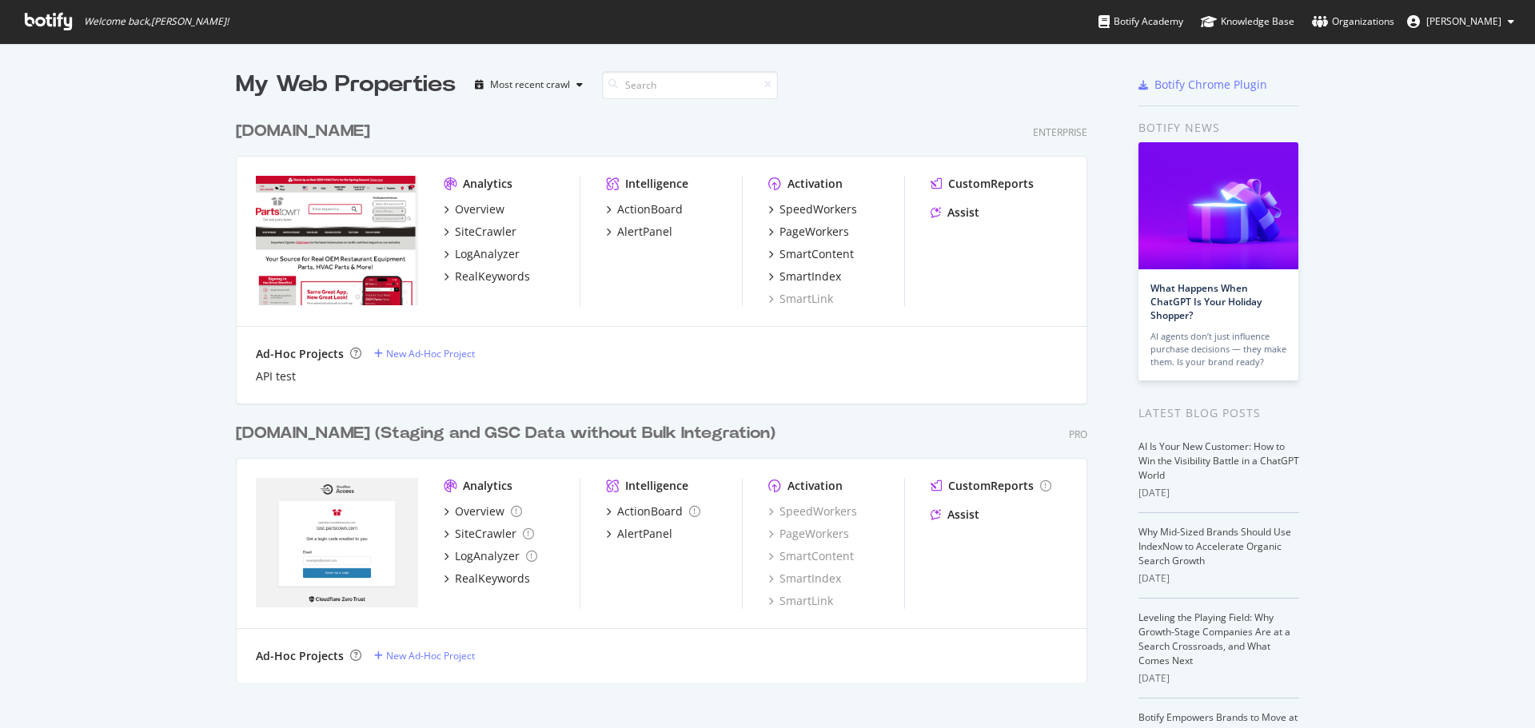 Image resolution: width=1535 pixels, height=728 pixels. What do you see at coordinates (276, 377) in the screenshot?
I see `a: API test` at bounding box center [276, 377].